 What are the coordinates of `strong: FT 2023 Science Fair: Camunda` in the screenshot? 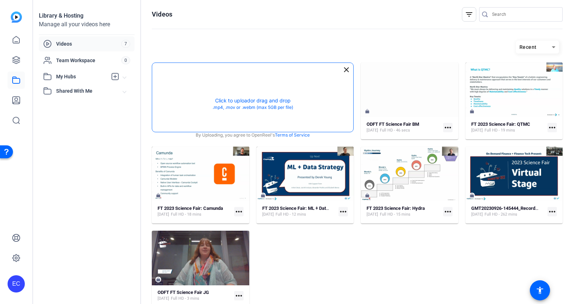 It's located at (190, 208).